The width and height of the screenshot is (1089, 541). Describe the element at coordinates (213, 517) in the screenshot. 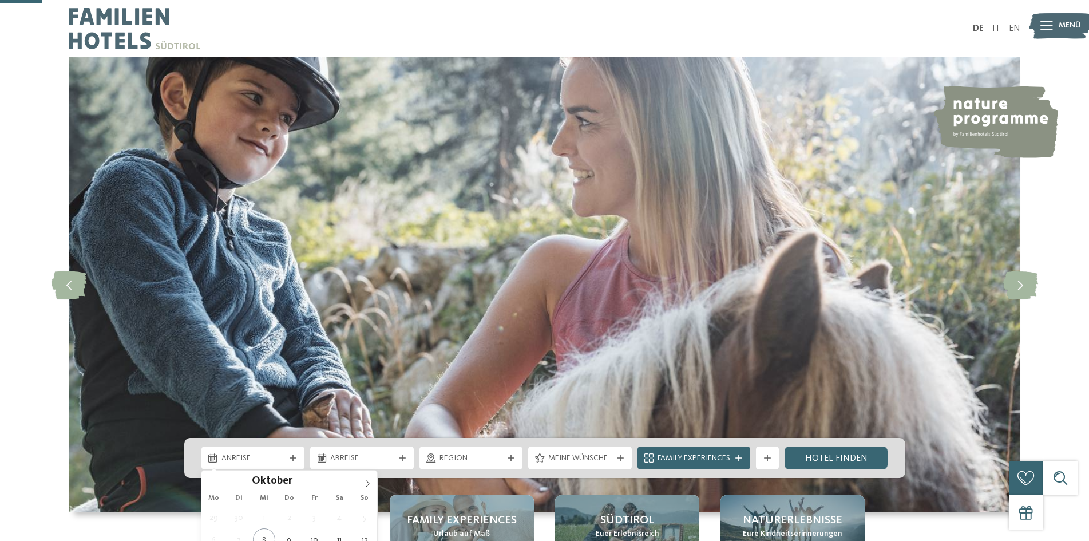

I see `span: September 29, 2025` at that location.